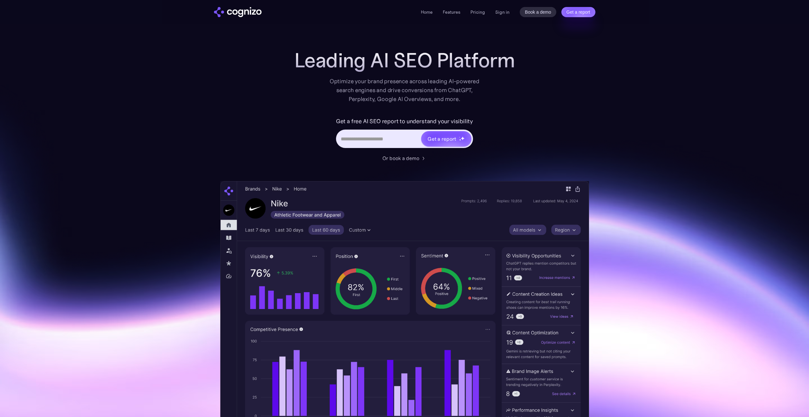 This screenshot has height=417, width=809. I want to click on div: Optimize your brand presence across leading AI-powered search engines and drive conversions from ..., so click(405, 90).